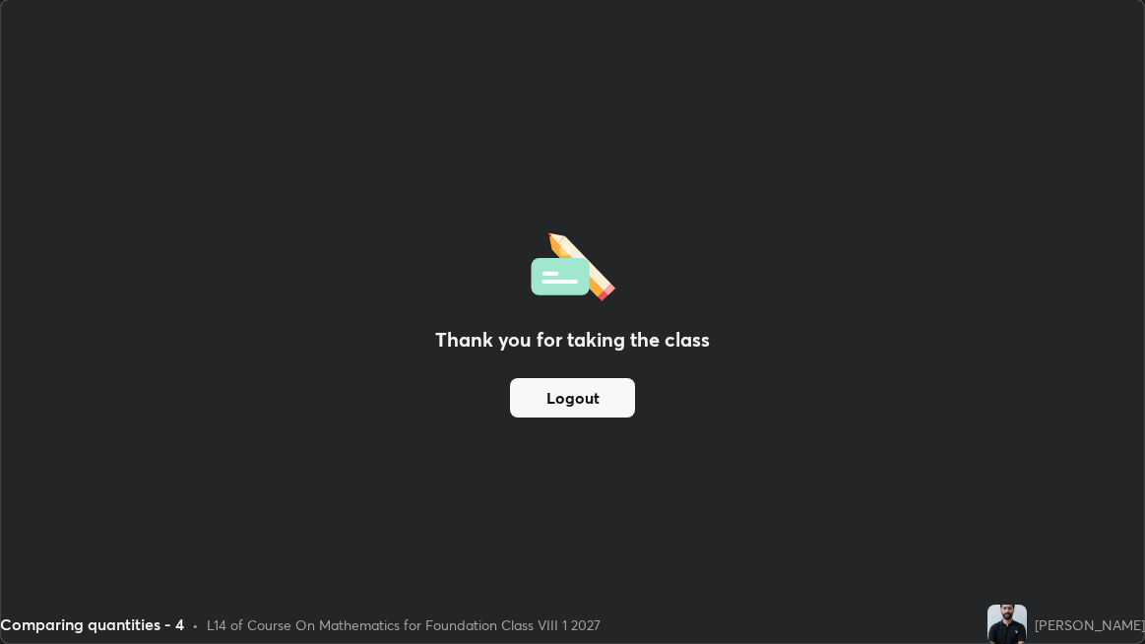 The width and height of the screenshot is (1145, 644). Describe the element at coordinates (1008, 624) in the screenshot. I see `img: e085ba1f86984e2686c0a7d087b7734a.jpg` at that location.